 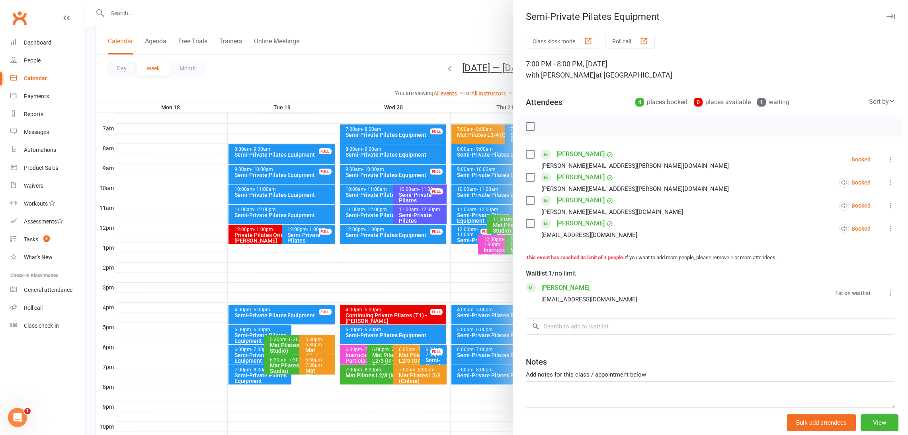 I want to click on div: Dashboard, so click(x=37, y=43).